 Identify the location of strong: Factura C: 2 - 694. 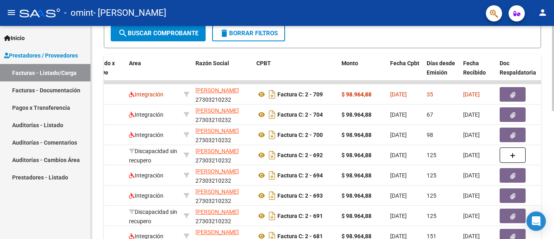
(300, 176).